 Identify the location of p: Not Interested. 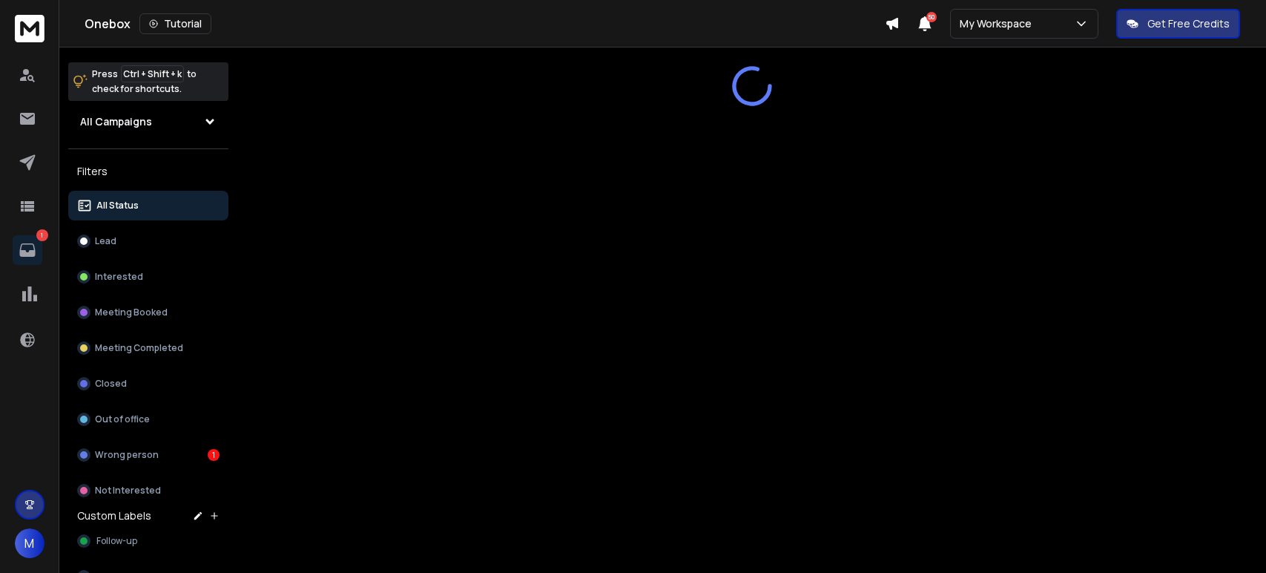
(128, 490).